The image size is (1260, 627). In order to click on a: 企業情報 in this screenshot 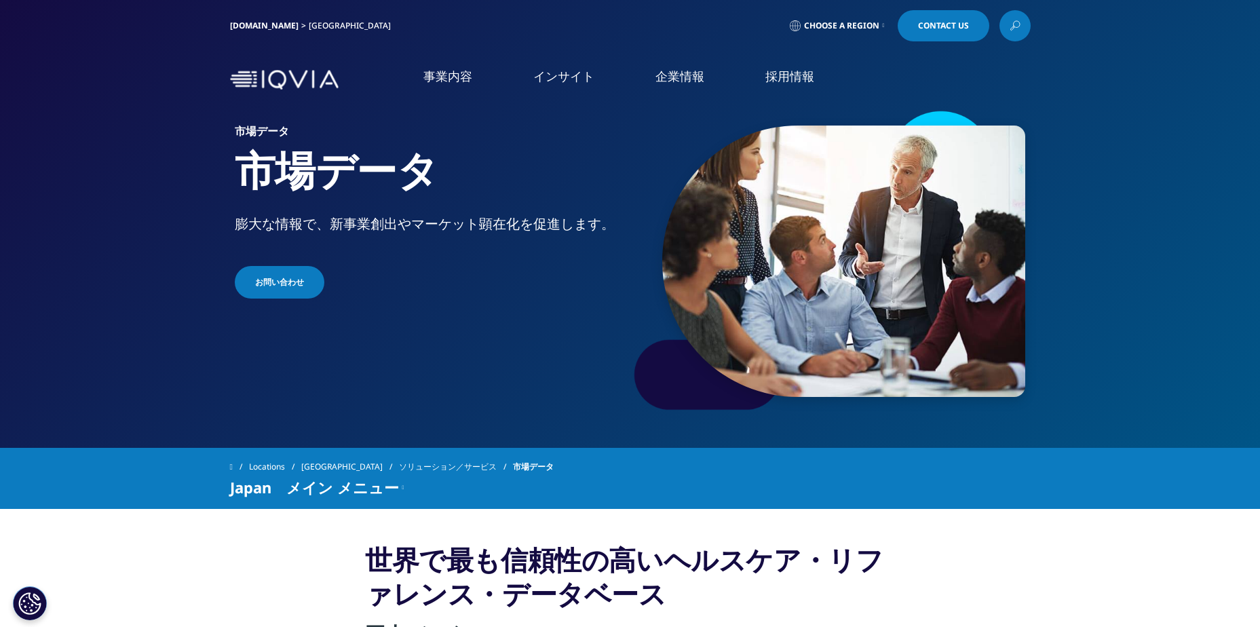, I will do `click(680, 76)`.